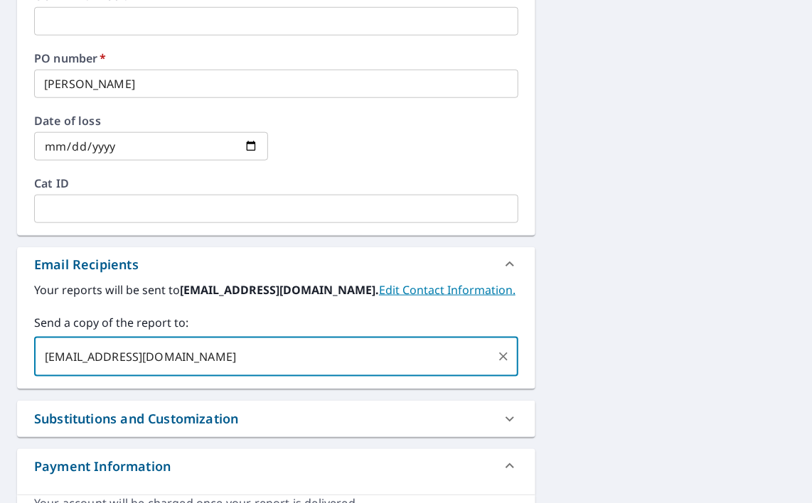  What do you see at coordinates (276, 183) in the screenshot?
I see `label: Cat ID` at bounding box center [276, 183].